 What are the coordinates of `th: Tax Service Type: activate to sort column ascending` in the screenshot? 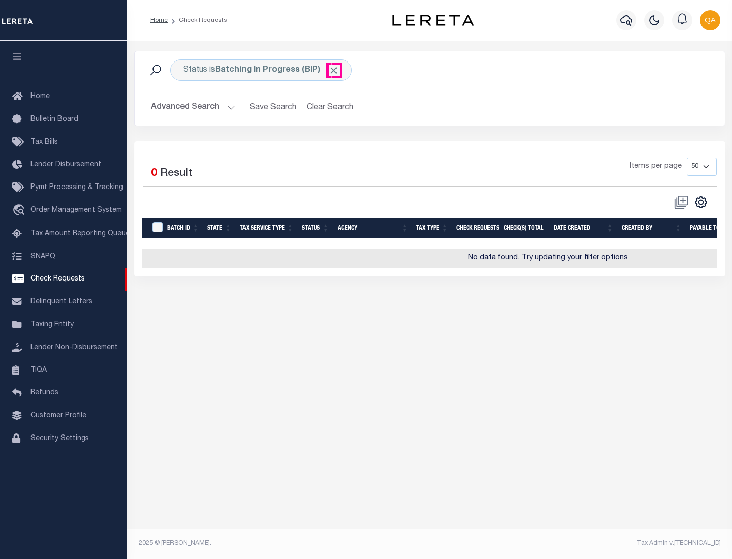 It's located at (267, 228).